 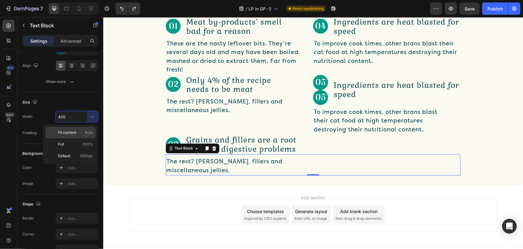 What do you see at coordinates (495, 9) in the screenshot?
I see `button: Publish` at bounding box center [495, 9].